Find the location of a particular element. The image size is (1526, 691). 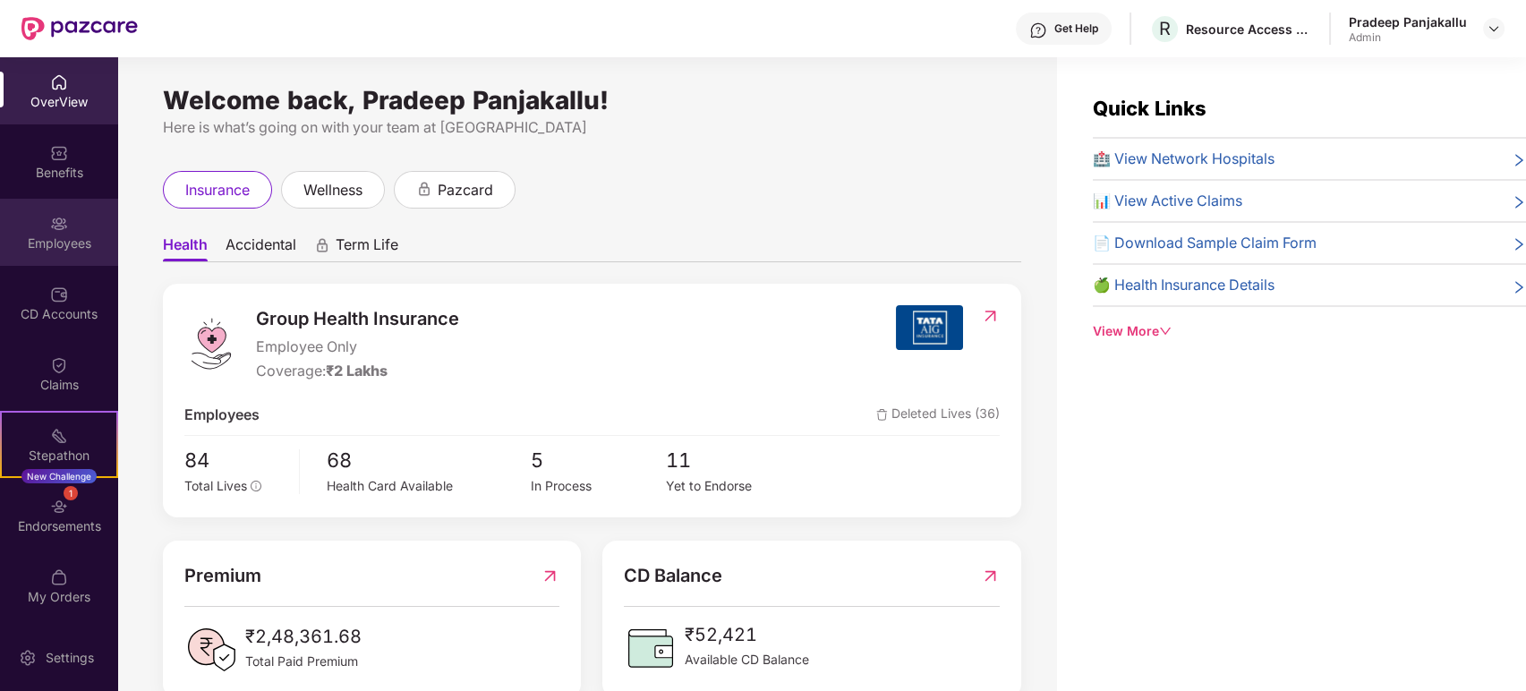

img: New Pazcare Logo is located at coordinates (80, 29).